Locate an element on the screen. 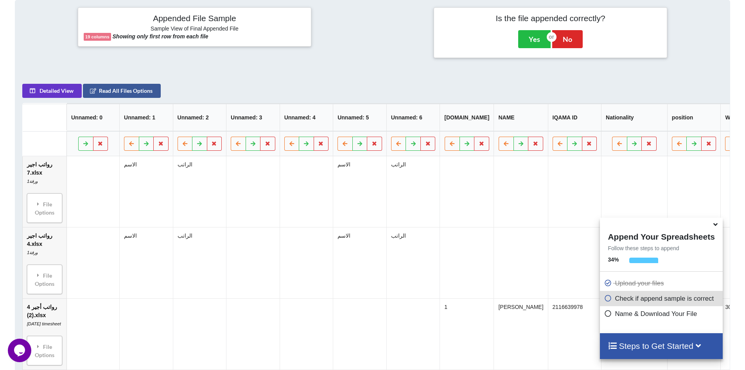 Image resolution: width=745 pixels, height=370 pixels. th: Unnamed: 5 is located at coordinates (360, 117).